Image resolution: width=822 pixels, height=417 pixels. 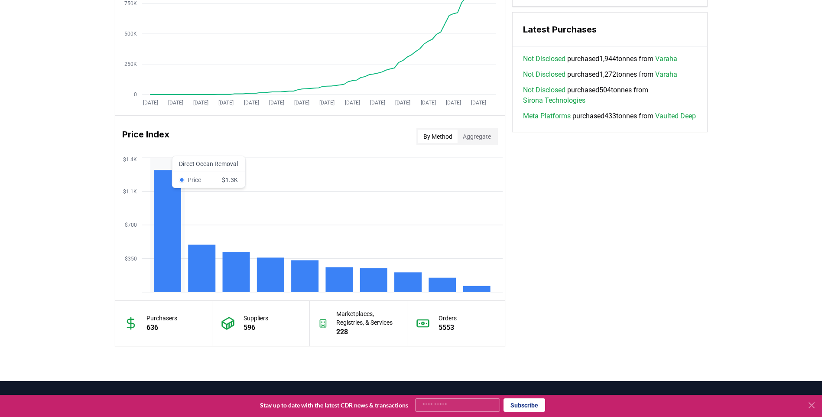 What do you see at coordinates (676, 116) in the screenshot?
I see `a: Vaulted Deep` at bounding box center [676, 116].